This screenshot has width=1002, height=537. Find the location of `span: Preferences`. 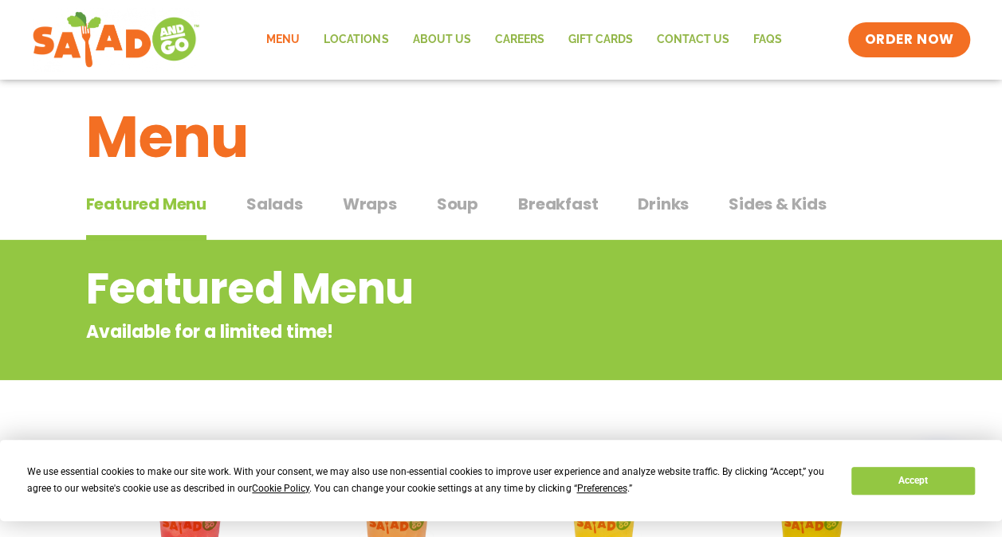

span: Preferences is located at coordinates (601, 489).